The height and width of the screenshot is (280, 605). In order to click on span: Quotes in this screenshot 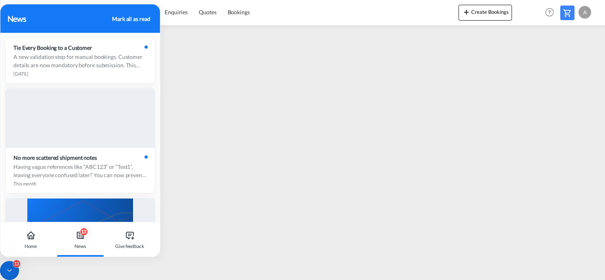, I will do `click(207, 12)`.